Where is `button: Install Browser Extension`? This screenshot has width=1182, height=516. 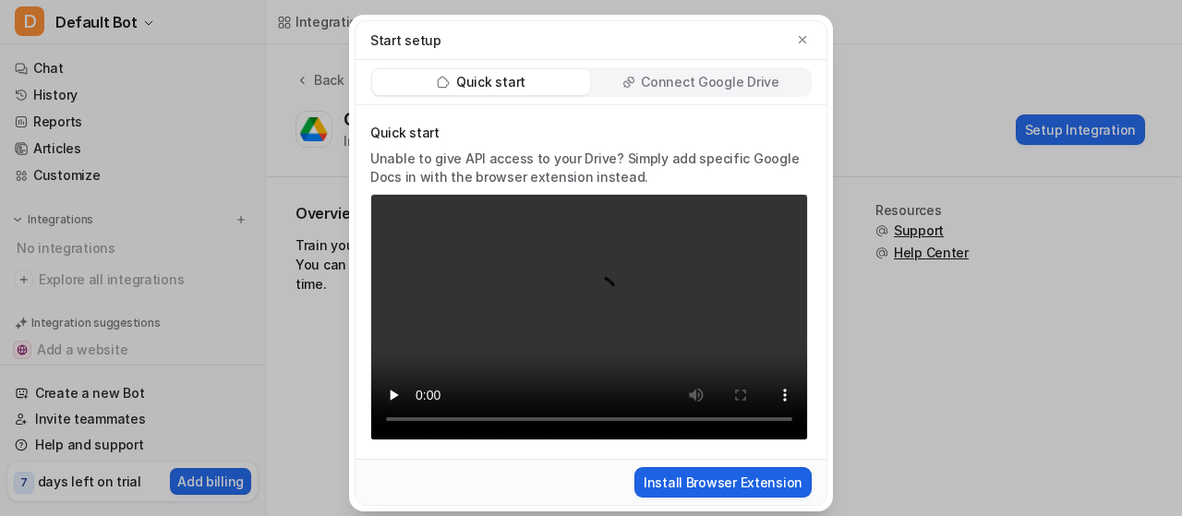
button: Install Browser Extension is located at coordinates (723, 482).